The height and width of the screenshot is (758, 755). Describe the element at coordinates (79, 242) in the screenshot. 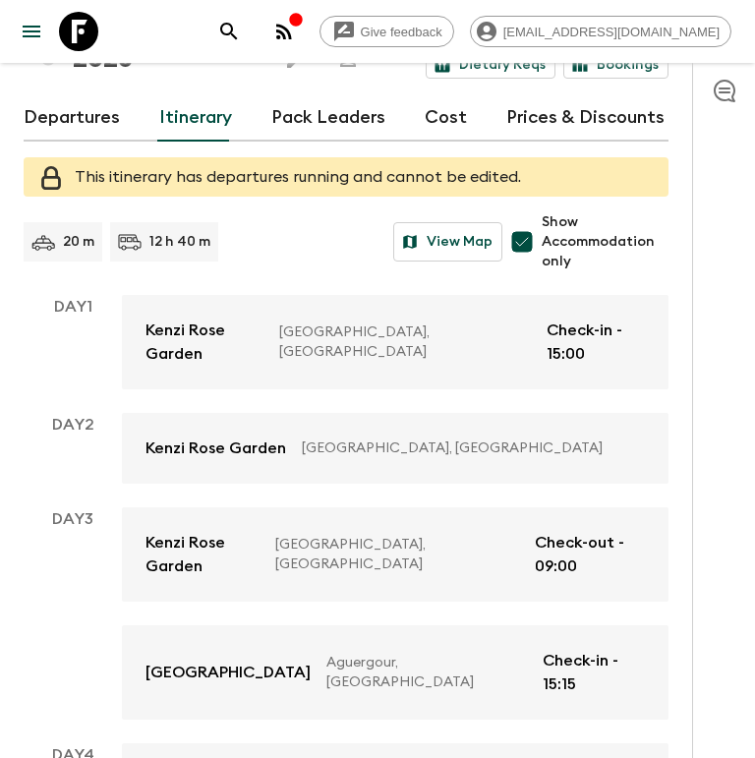

I see `p: 20 m` at that location.